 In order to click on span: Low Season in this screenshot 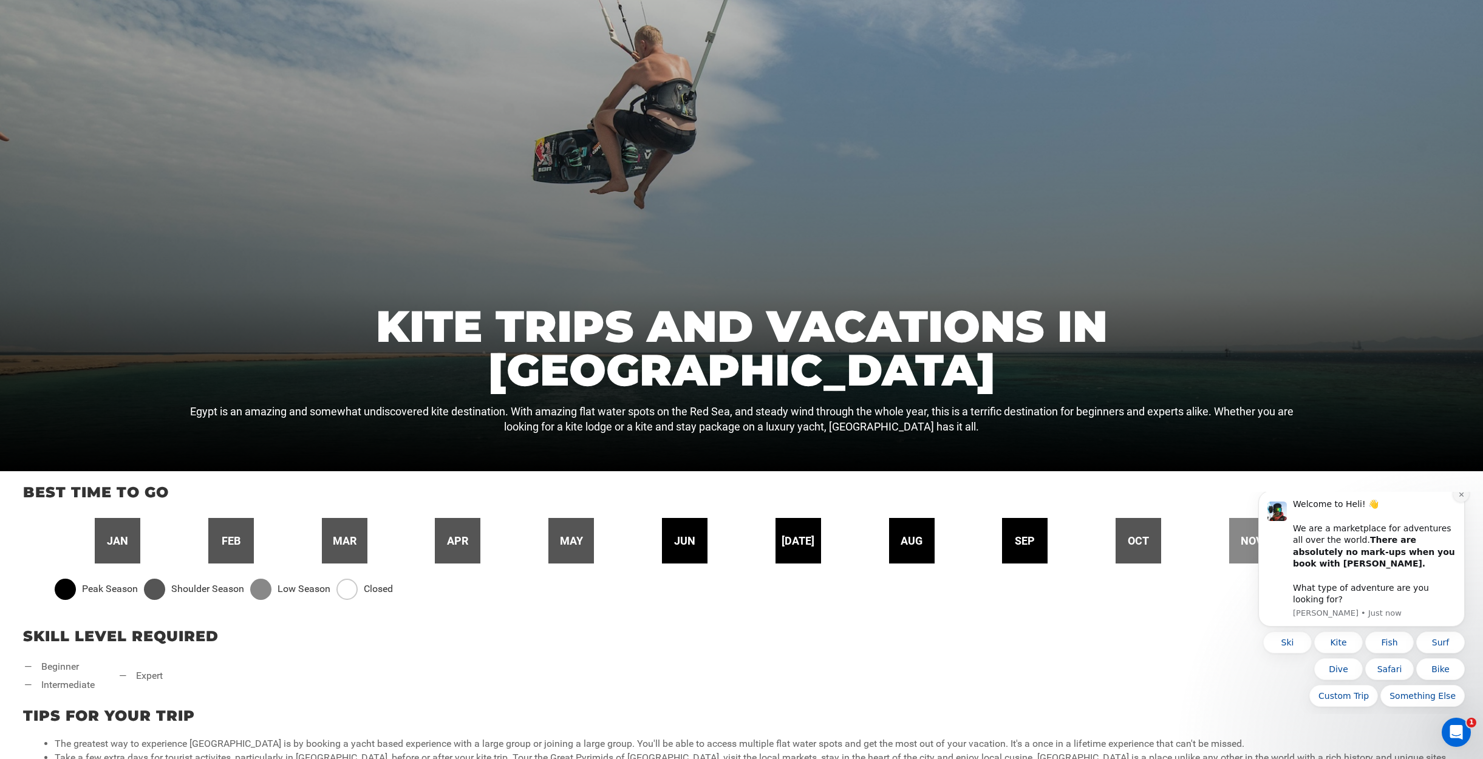, I will do `click(304, 589)`.